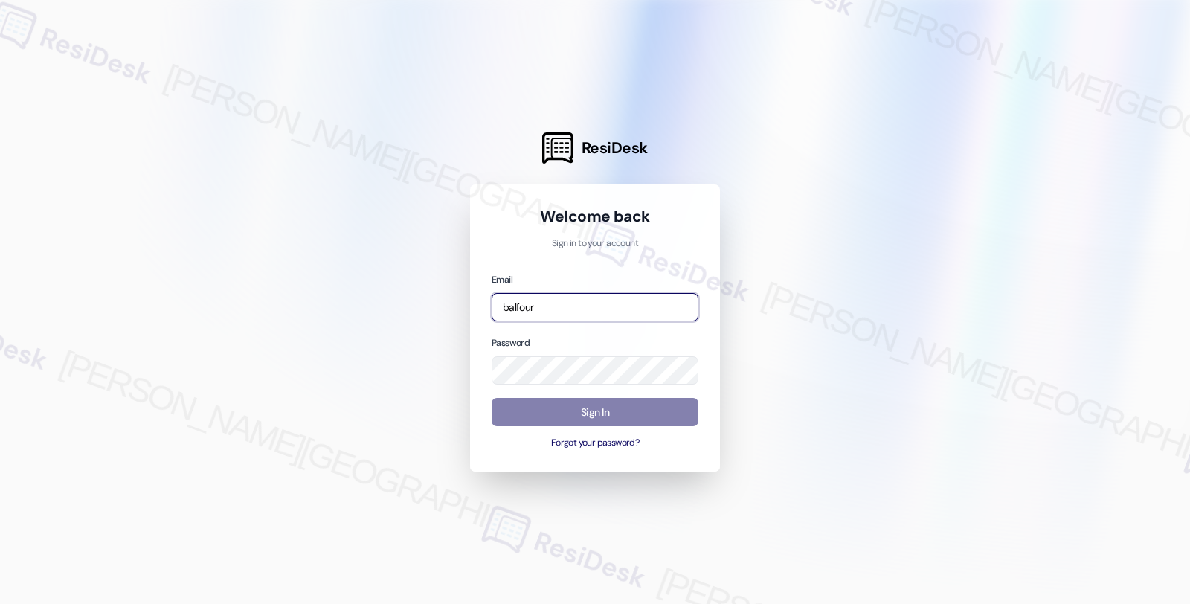  Describe the element at coordinates (502, 280) in the screenshot. I see `label: Email` at that location.